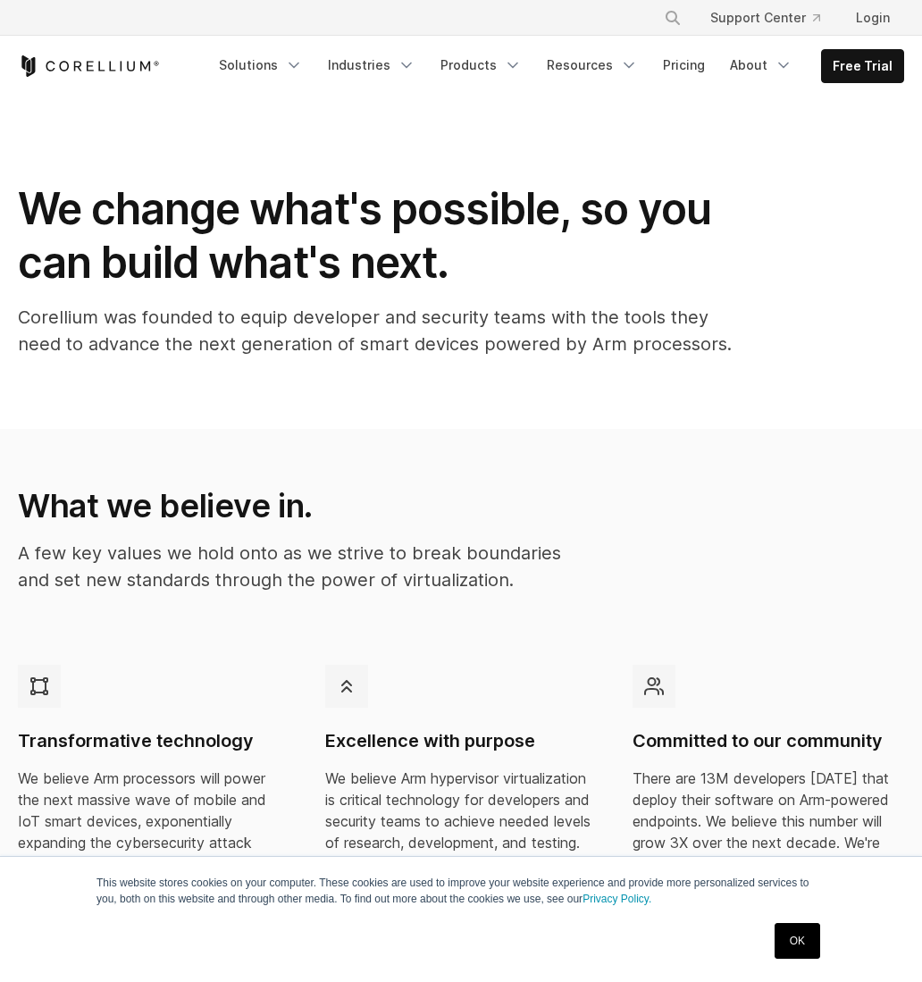 The width and height of the screenshot is (922, 982). I want to click on h2: What we believe in., so click(307, 505).